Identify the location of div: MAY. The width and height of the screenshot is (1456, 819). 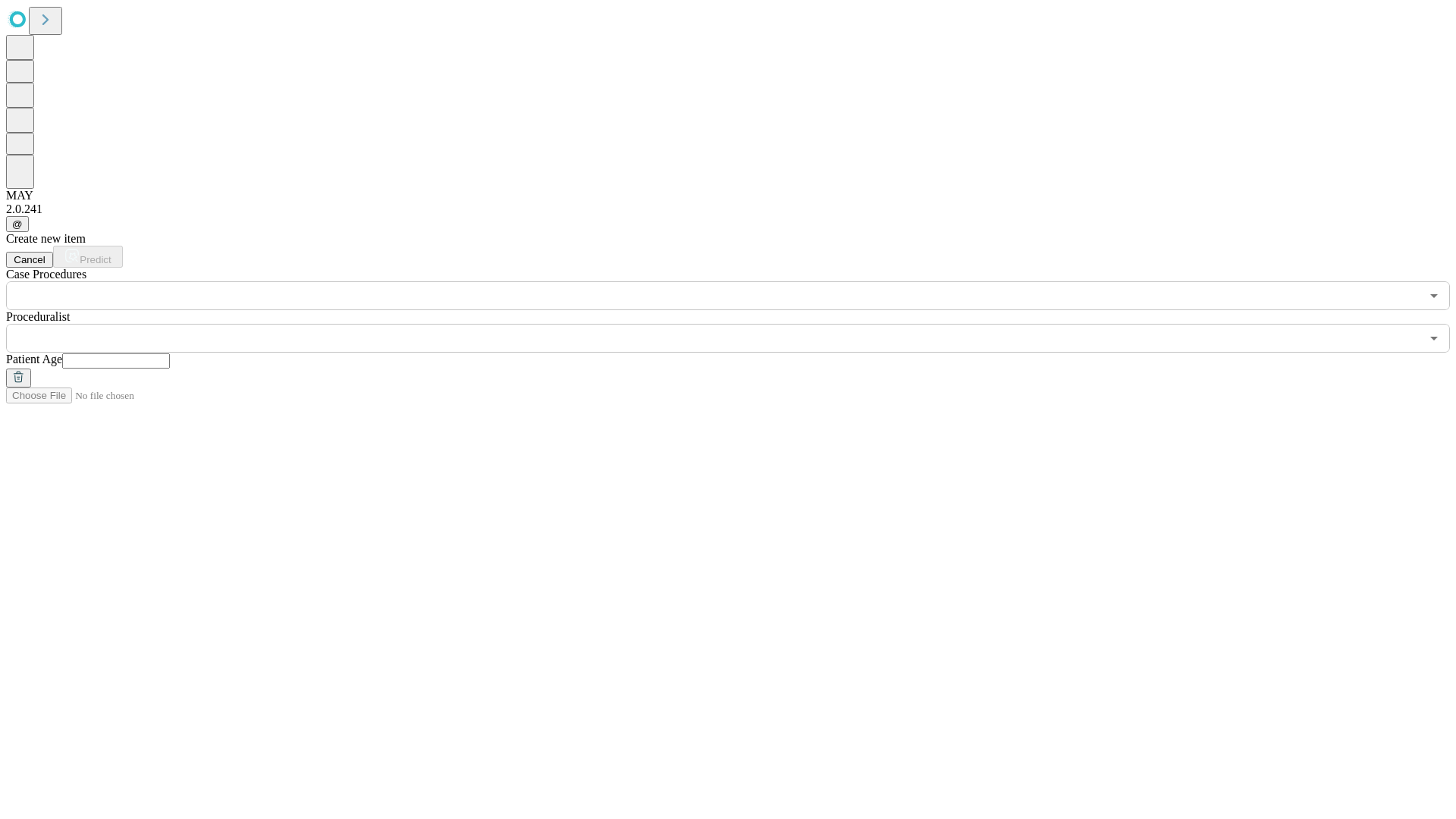
(728, 195).